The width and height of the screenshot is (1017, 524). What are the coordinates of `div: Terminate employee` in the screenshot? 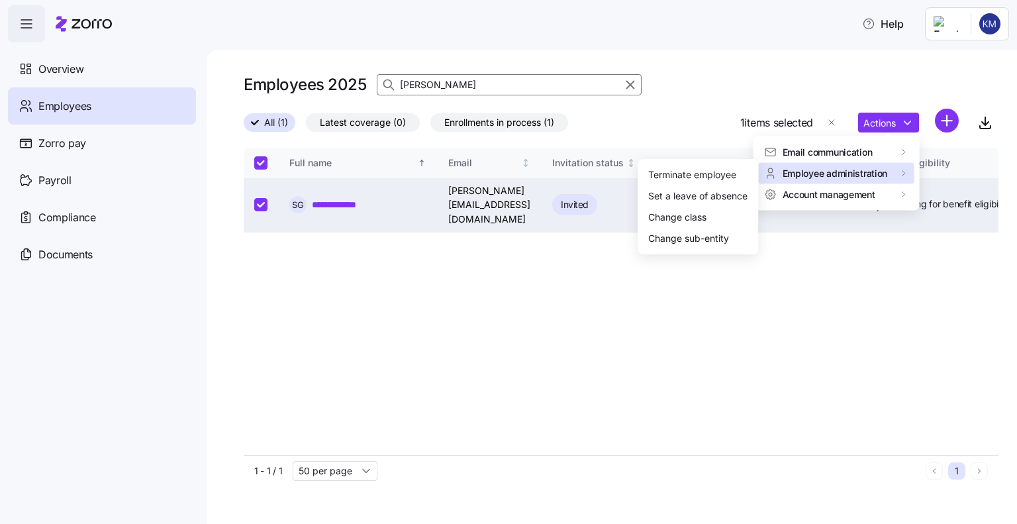 It's located at (692, 175).